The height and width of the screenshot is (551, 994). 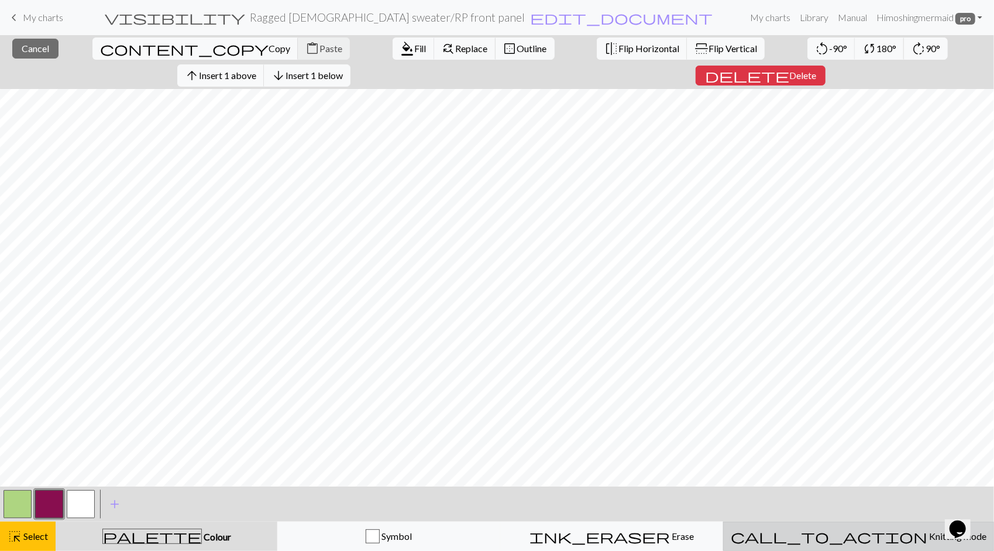 What do you see at coordinates (35, 536) in the screenshot?
I see `span: Select` at bounding box center [35, 536].